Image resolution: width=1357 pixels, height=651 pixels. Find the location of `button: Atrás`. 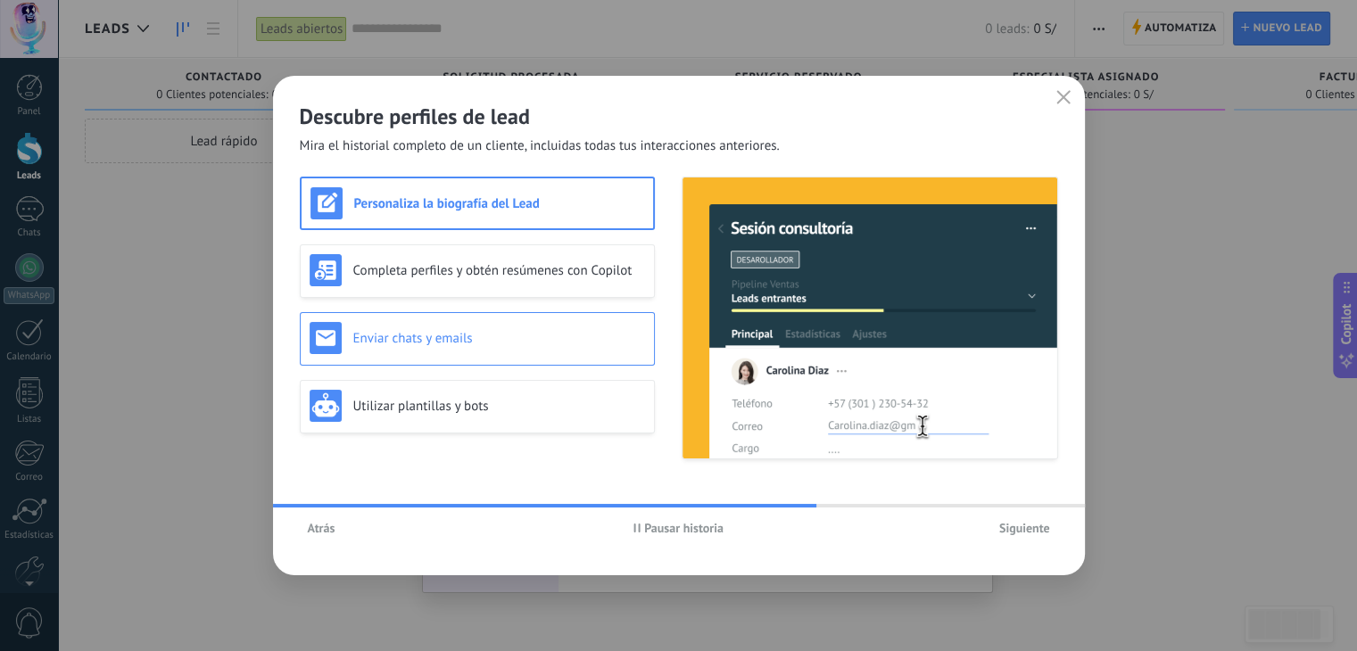

button: Atrás is located at coordinates (321, 528).